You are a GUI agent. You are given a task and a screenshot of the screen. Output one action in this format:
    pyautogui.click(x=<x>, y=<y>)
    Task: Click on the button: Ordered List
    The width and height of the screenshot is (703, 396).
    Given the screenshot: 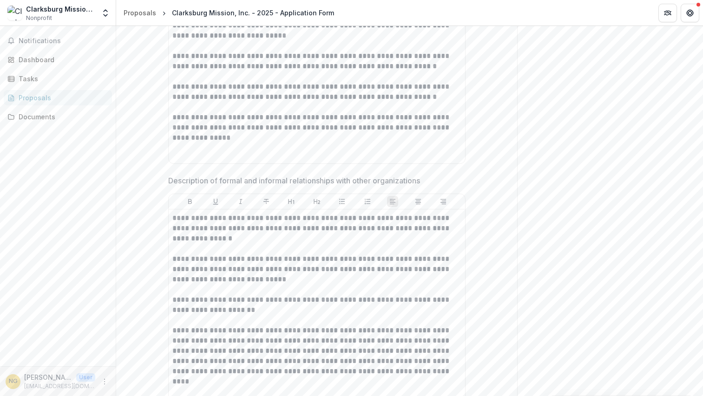 What is the action you would take?
    pyautogui.click(x=368, y=202)
    